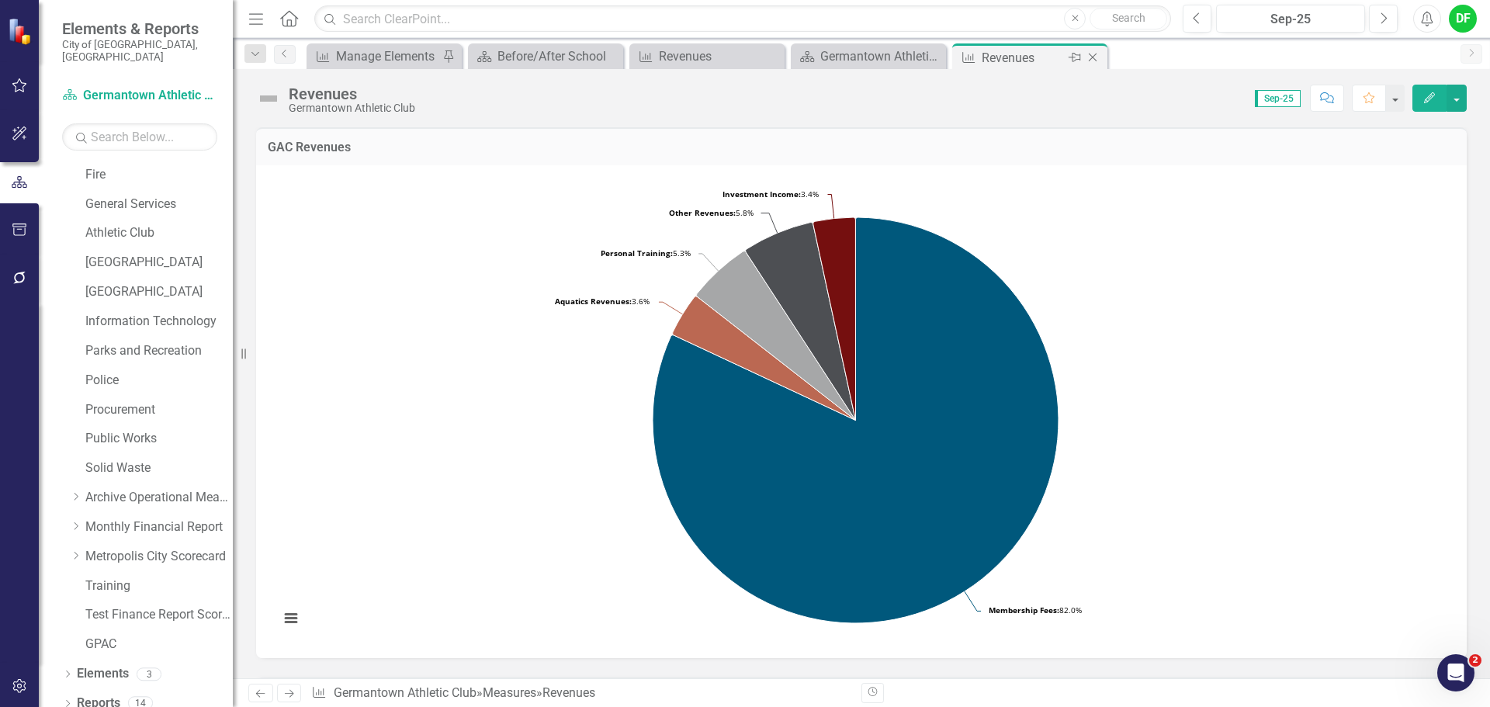 The width and height of the screenshot is (1490, 707). Describe the element at coordinates (159, 410) in the screenshot. I see `a: Procurement` at that location.